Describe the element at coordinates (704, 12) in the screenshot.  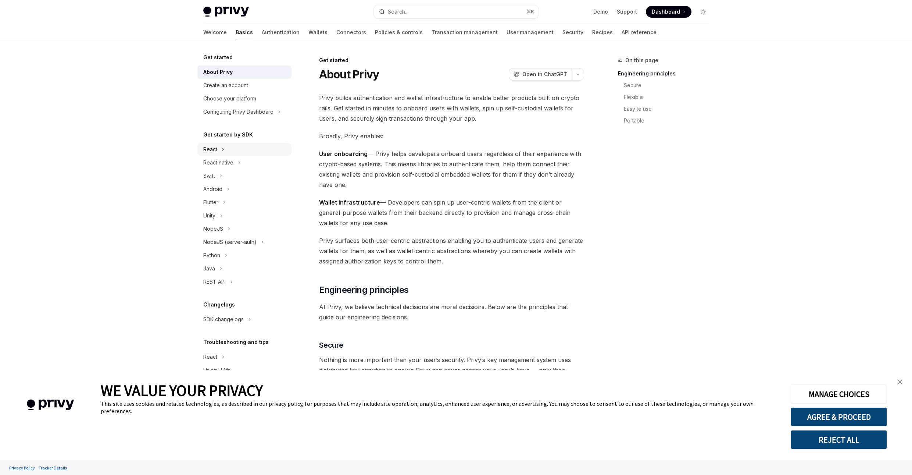
I see `button: Toggle dark mode` at that location.